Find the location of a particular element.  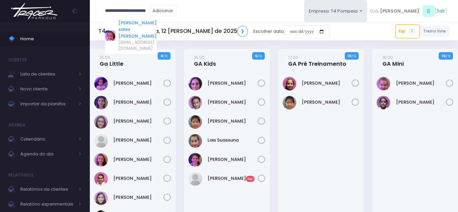

strong: 4 is located at coordinates (162, 56).